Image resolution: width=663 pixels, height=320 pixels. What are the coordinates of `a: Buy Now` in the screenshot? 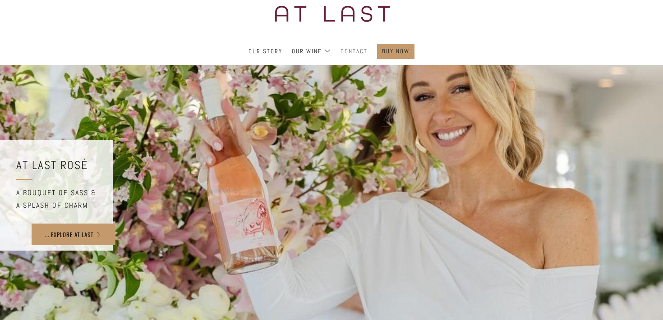 It's located at (396, 51).